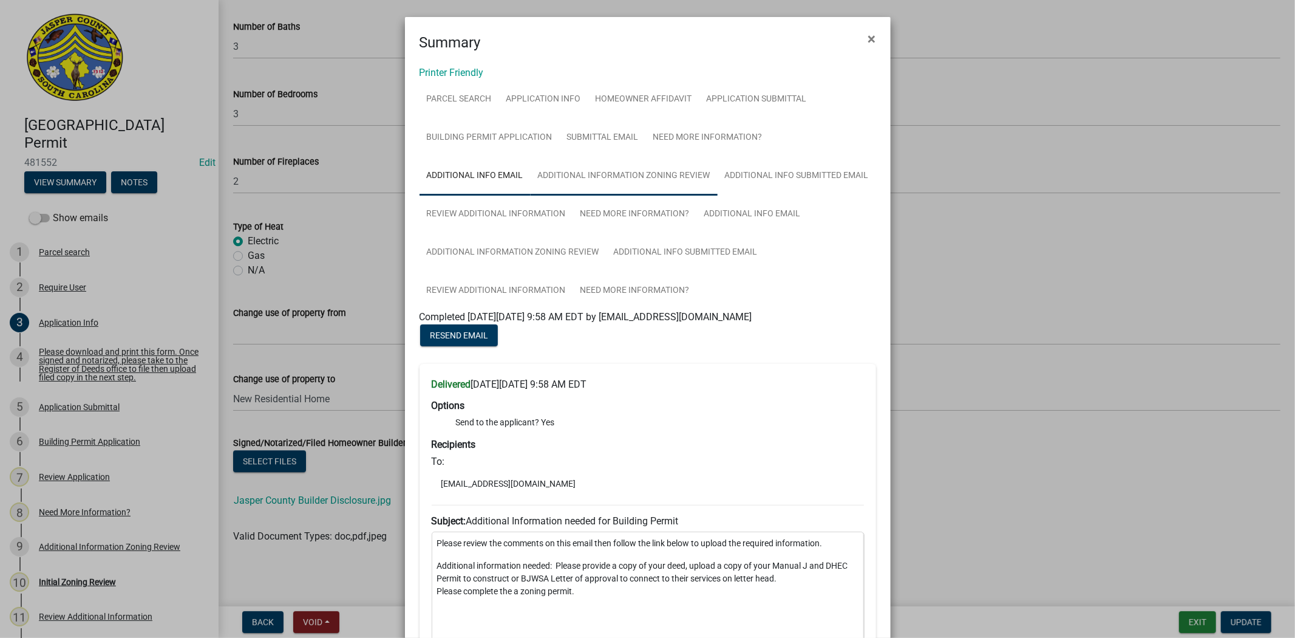  Describe the element at coordinates (648, 585) in the screenshot. I see `p: Additional information needed: Please provide a copy of your deed, upload a copy of your Manual J...` at that location.